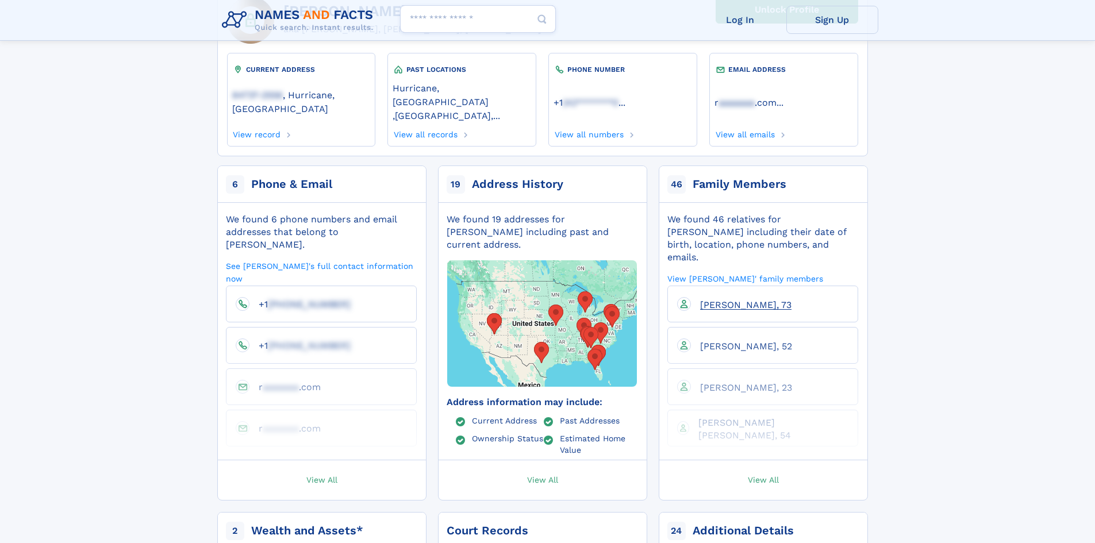  Describe the element at coordinates (307, 531) in the screenshot. I see `div: Wealth and Assets*` at that location.